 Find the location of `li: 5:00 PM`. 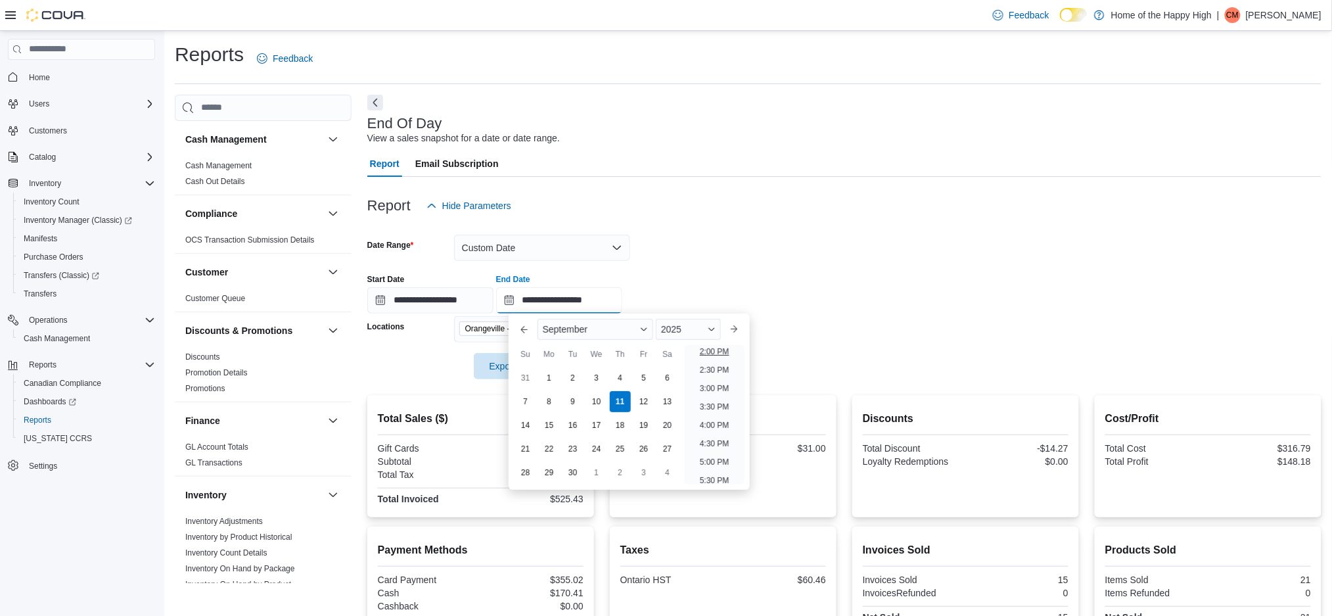

li: 5:00 PM is located at coordinates (714, 462).